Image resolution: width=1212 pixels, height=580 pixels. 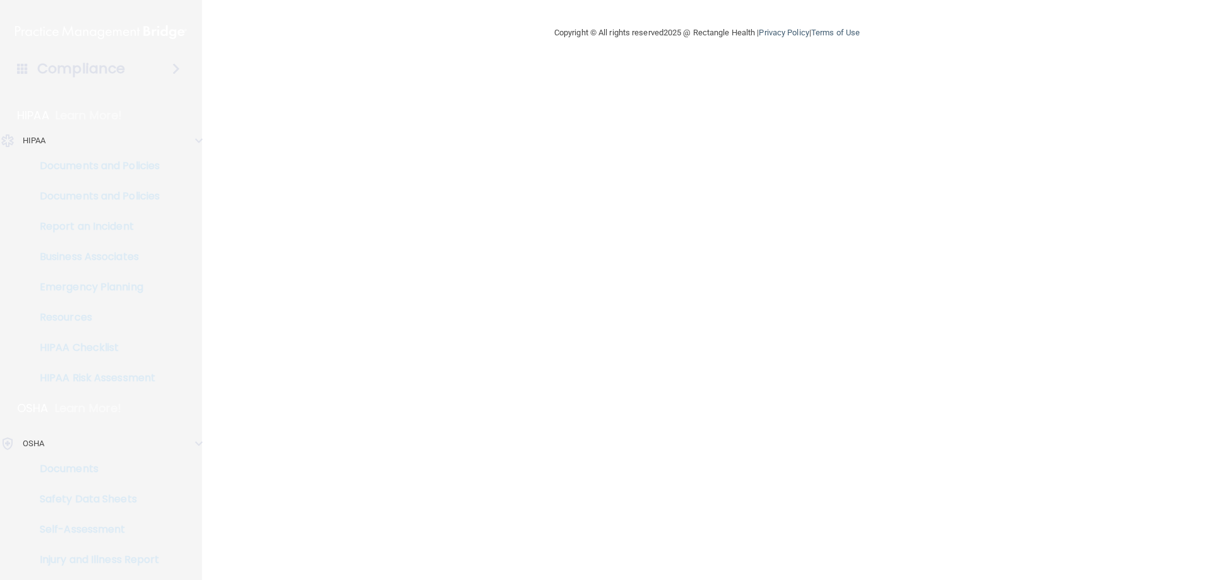 What do you see at coordinates (101, 32) in the screenshot?
I see `img: PMB logo` at bounding box center [101, 32].